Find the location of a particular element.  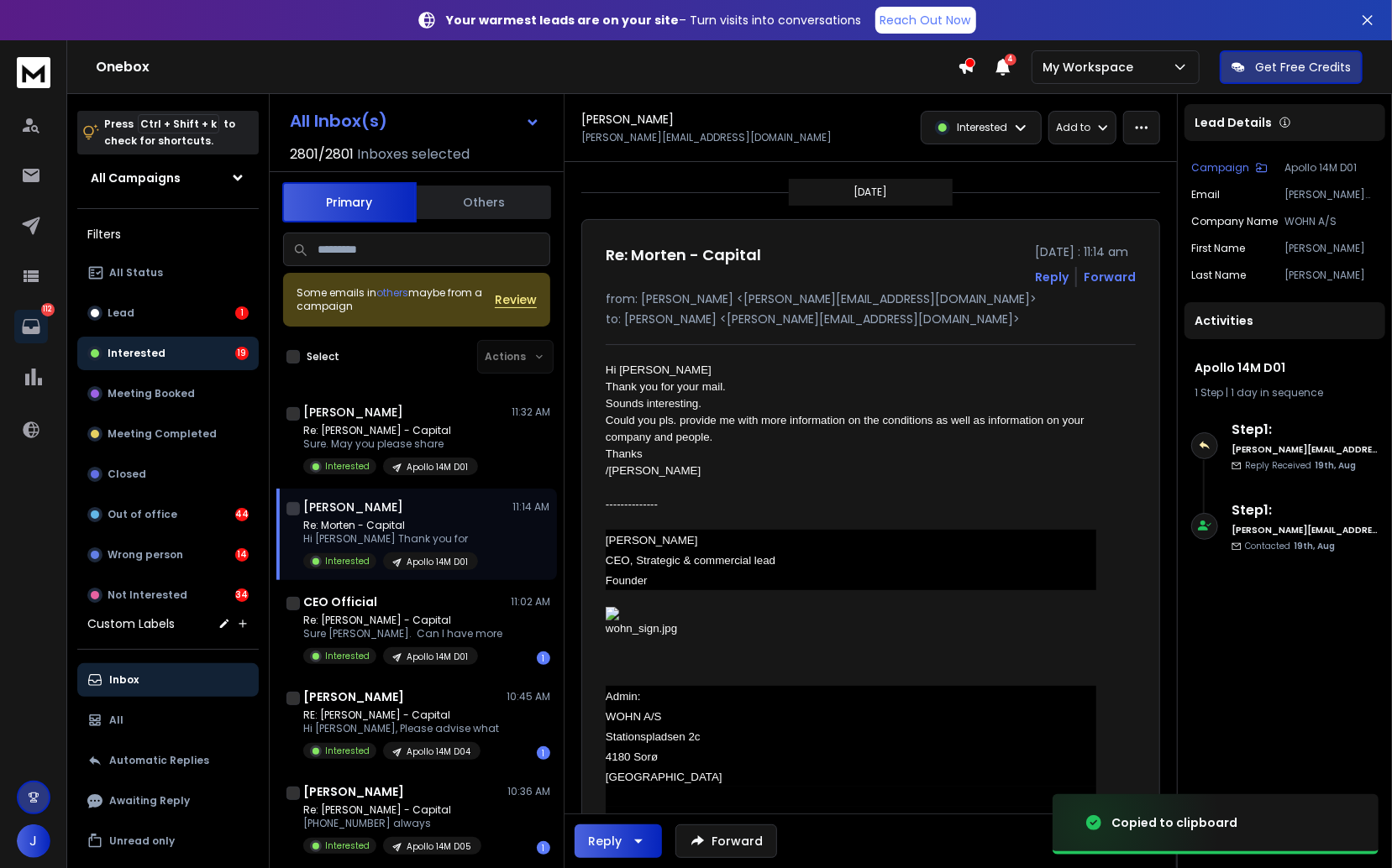

div: Reply is located at coordinates (605, 841).